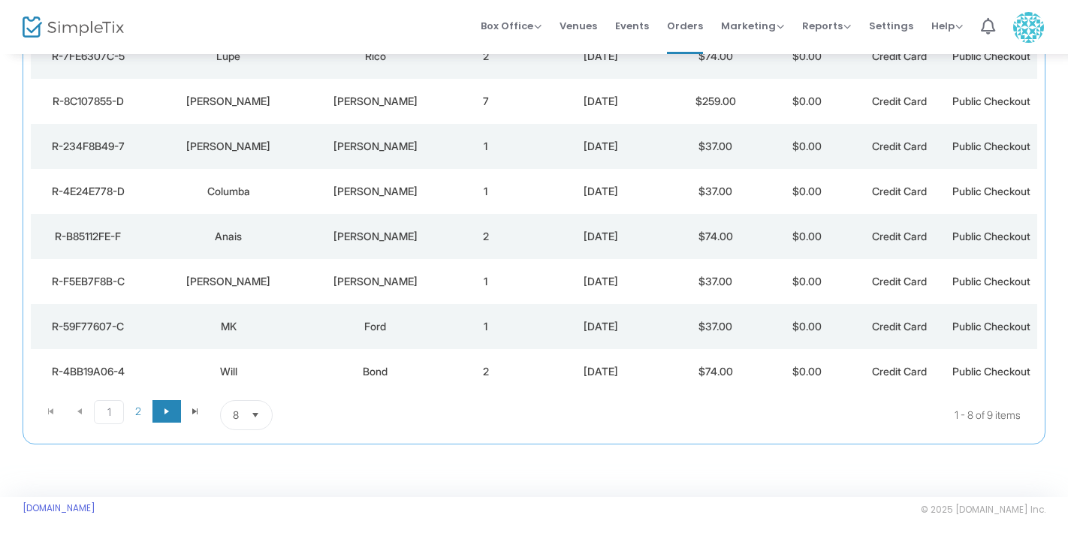  Describe the element at coordinates (138, 412) in the screenshot. I see `span: Page 2` at that location.